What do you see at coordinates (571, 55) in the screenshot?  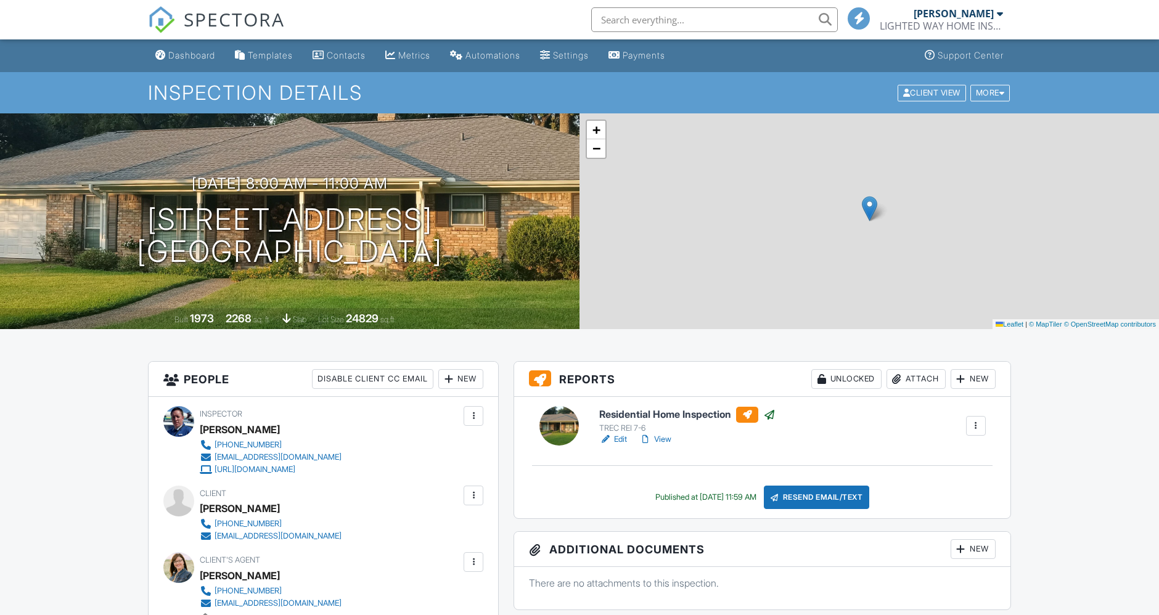 I see `div: Settings` at bounding box center [571, 55].